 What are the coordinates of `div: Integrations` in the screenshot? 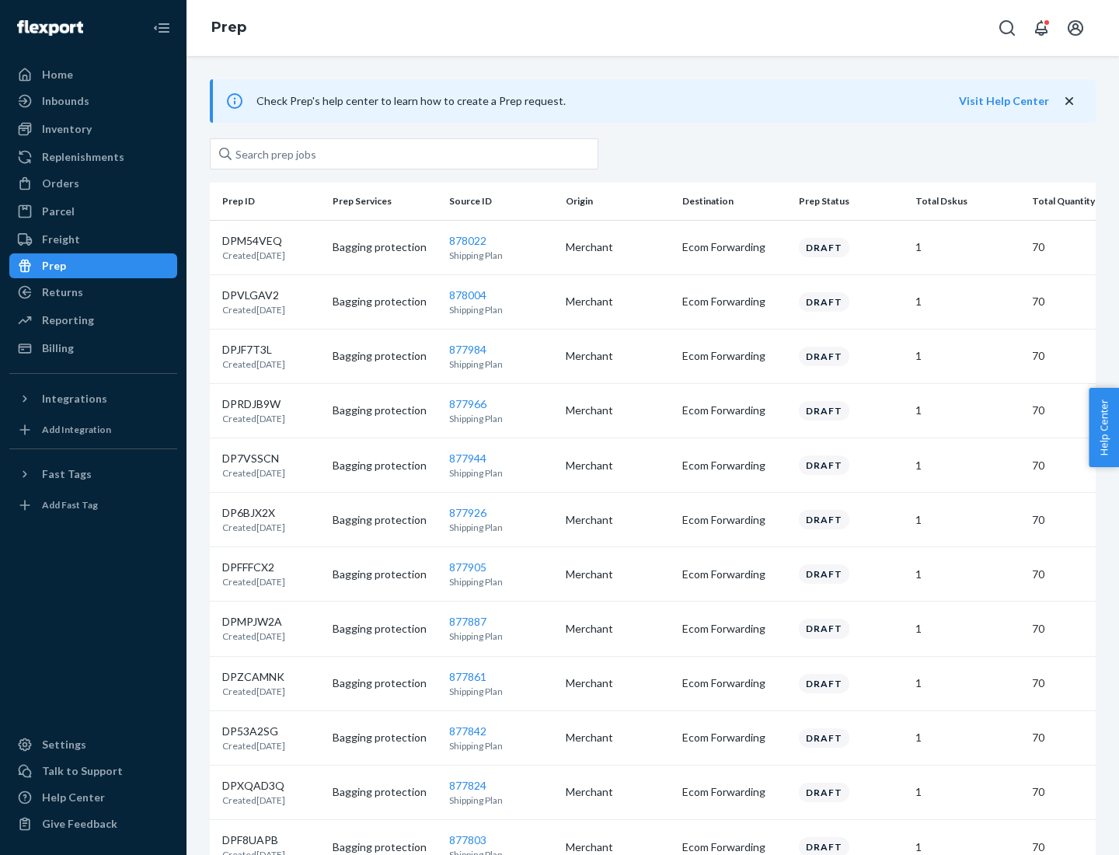 It's located at (75, 399).